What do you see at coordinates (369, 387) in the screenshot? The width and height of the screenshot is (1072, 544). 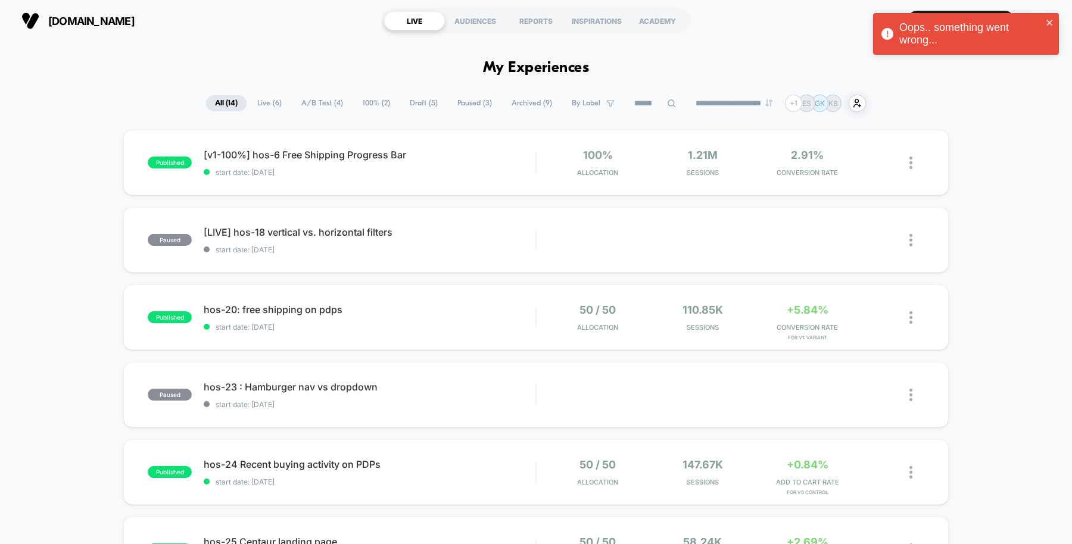 I see `span: hos-23 : Hamburger nav vs dropdown` at bounding box center [369, 387].